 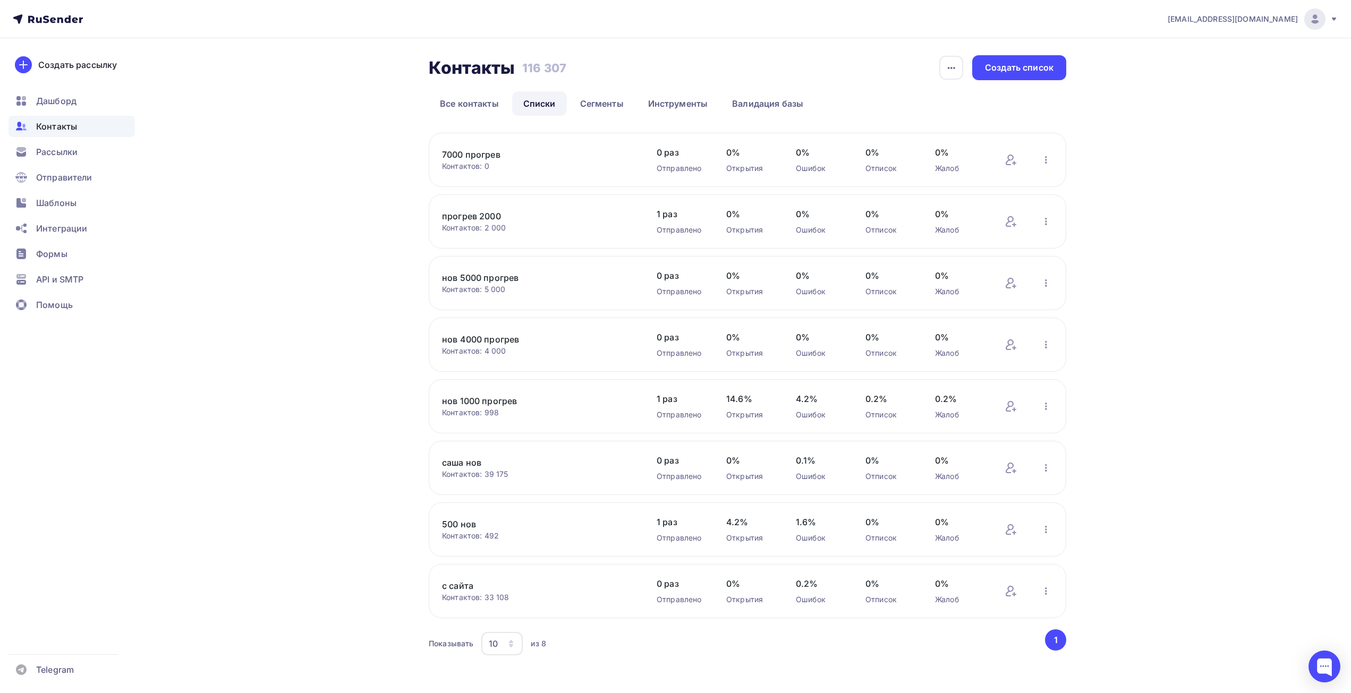 What do you see at coordinates (539, 290) in the screenshot?
I see `div: Контактов: 5 000` at bounding box center [539, 290].